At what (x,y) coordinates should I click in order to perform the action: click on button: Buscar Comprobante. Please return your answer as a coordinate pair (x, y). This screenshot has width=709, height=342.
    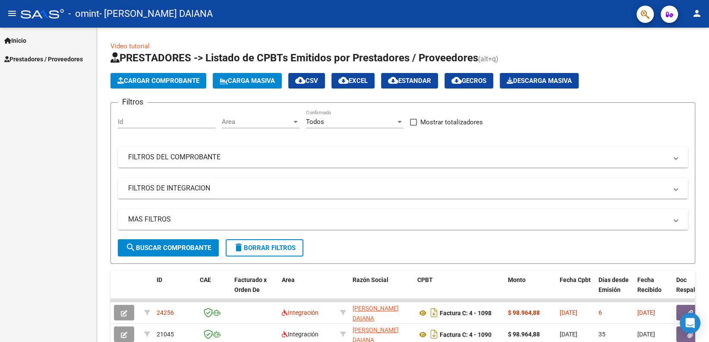
    Looking at the image, I should click on (168, 248).